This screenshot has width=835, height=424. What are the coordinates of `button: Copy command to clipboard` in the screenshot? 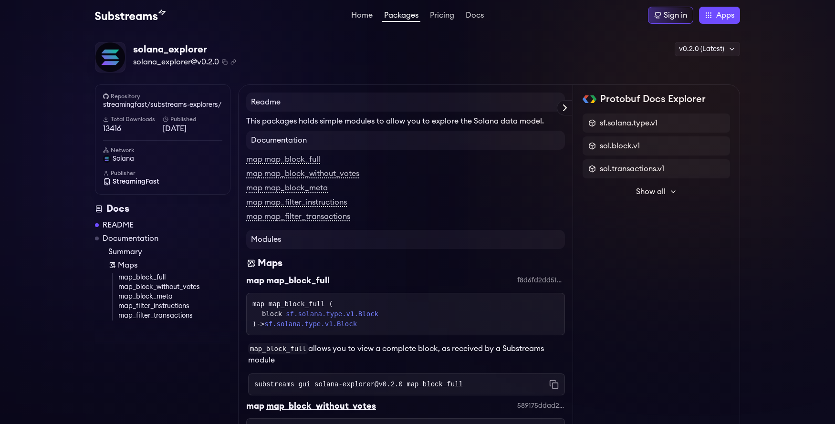 It's located at (554, 385).